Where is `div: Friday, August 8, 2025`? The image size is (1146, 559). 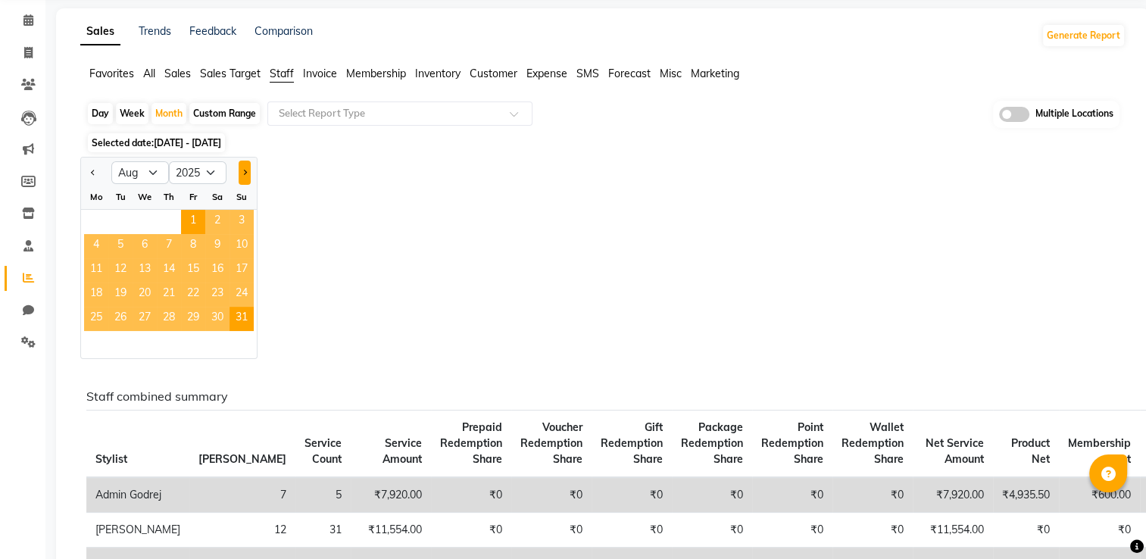 div: Friday, August 8, 2025 is located at coordinates (193, 246).